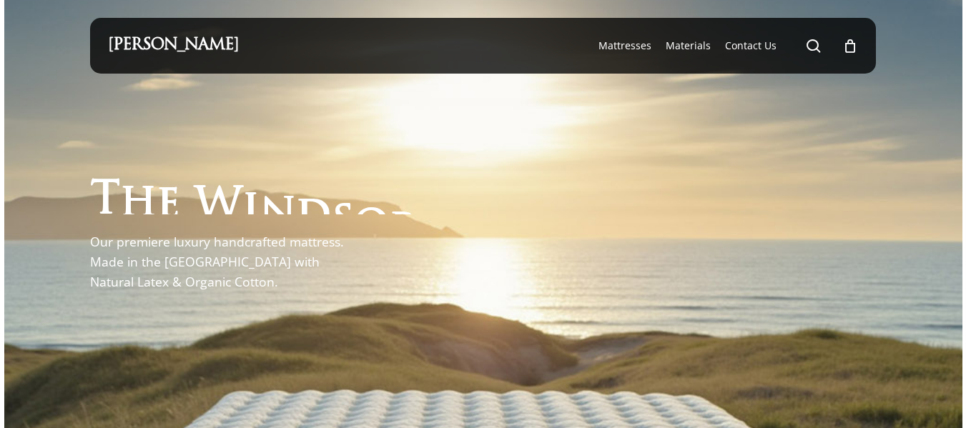 The image size is (966, 428). What do you see at coordinates (255, 192) in the screenshot?
I see `h1: The Windsor` at bounding box center [255, 192].